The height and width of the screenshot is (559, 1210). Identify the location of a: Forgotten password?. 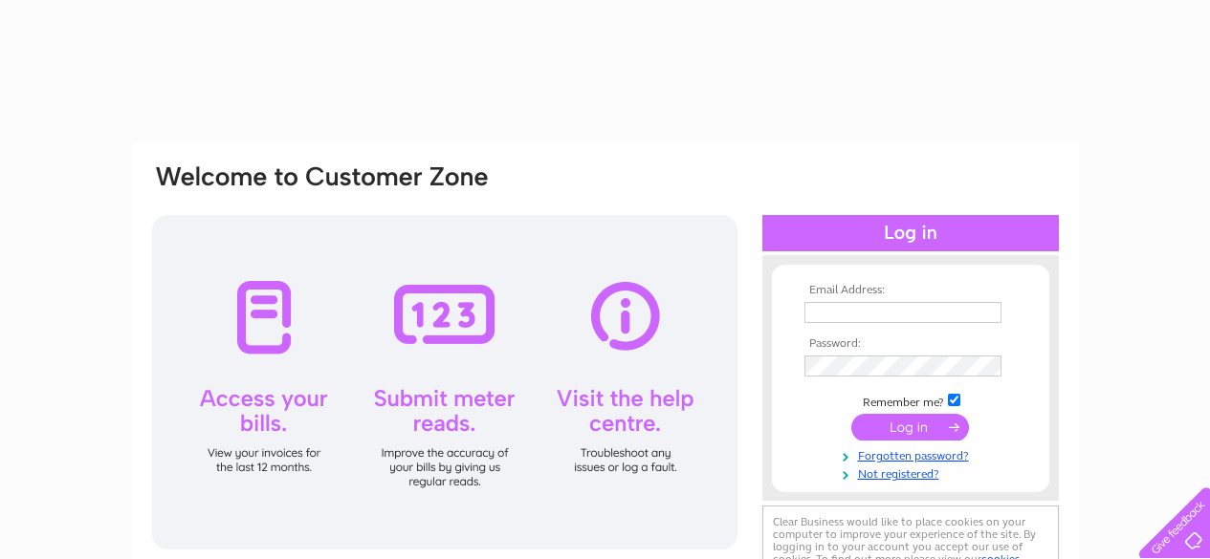
(912, 454).